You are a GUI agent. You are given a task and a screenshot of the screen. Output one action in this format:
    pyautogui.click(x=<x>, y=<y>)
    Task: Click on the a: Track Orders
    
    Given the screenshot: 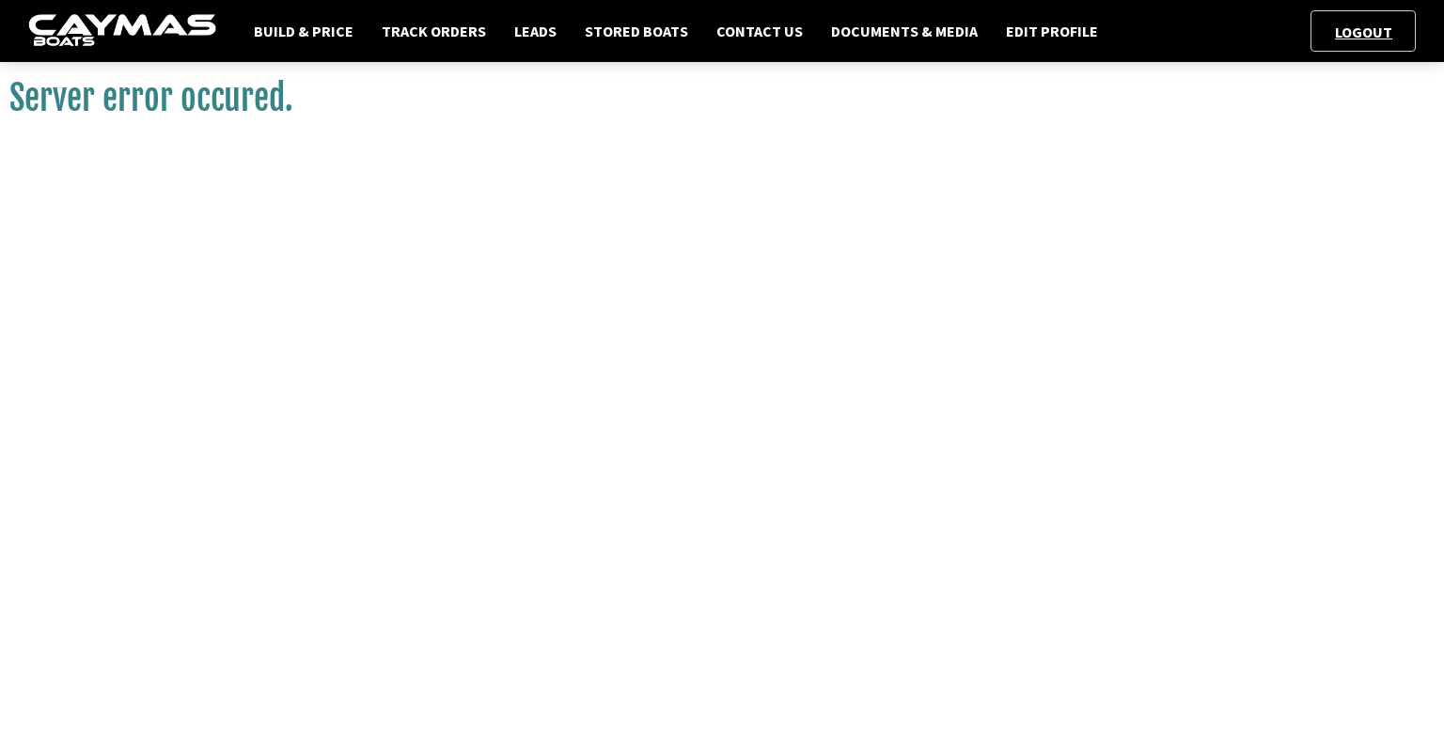 What is the action you would take?
    pyautogui.click(x=433, y=31)
    